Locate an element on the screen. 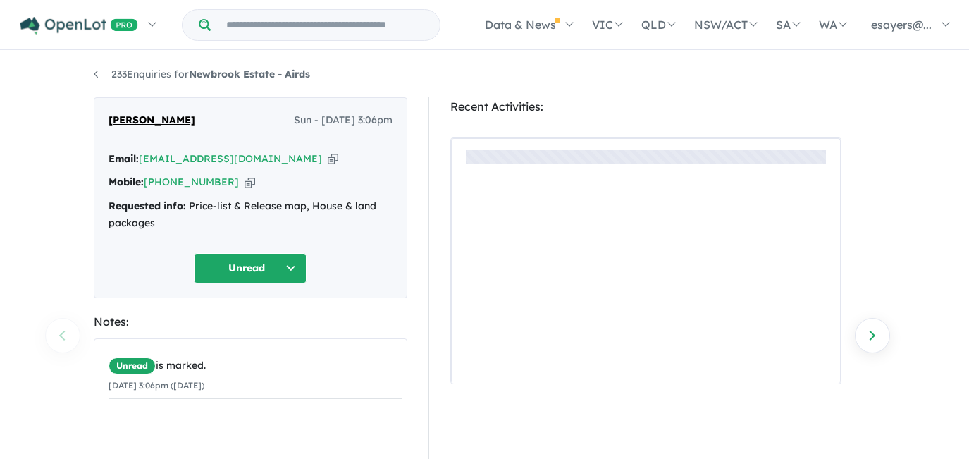 This screenshot has width=969, height=459. nav: breadcrumb is located at coordinates (485, 75).